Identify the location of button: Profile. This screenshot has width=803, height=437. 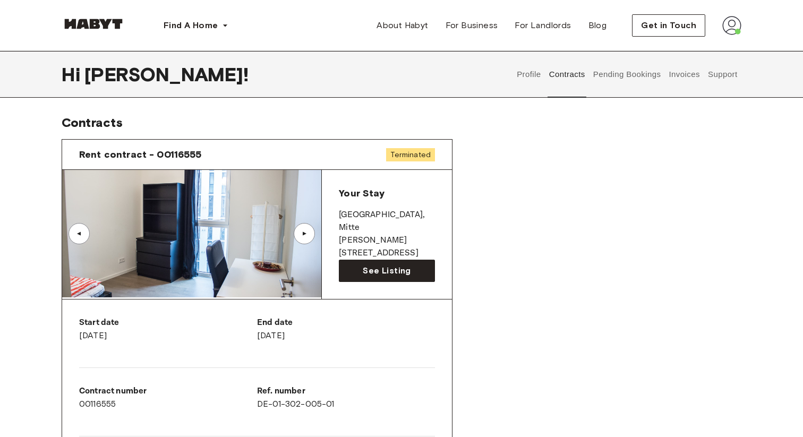
(529, 74).